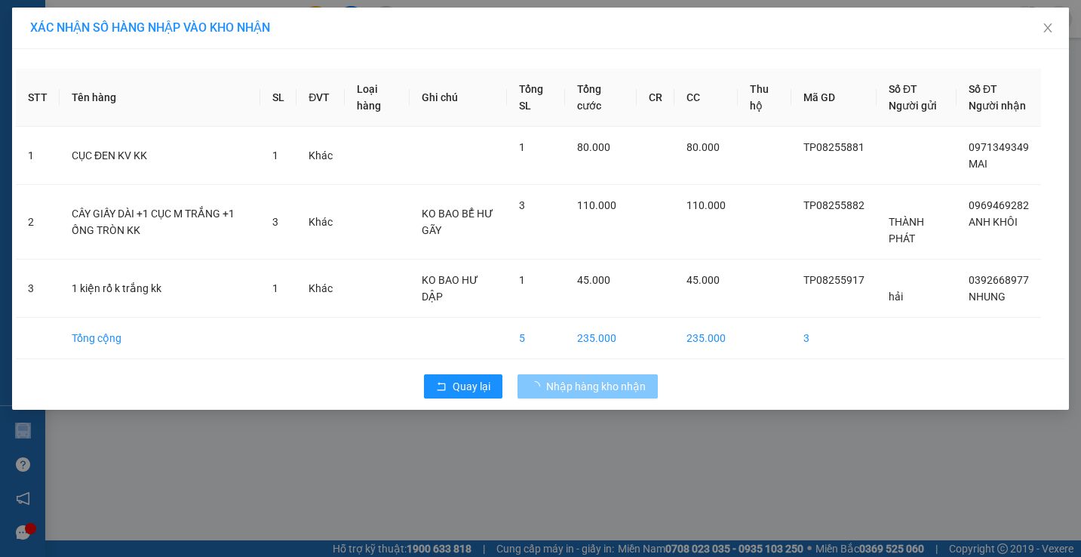 The width and height of the screenshot is (1081, 557). Describe the element at coordinates (993, 222) in the screenshot. I see `span: ANH KHÔI` at that location.